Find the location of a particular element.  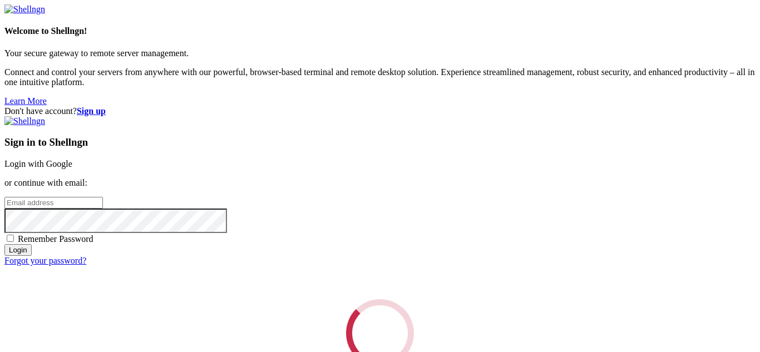

h3: Sign in to Shellngn is located at coordinates (380, 142).